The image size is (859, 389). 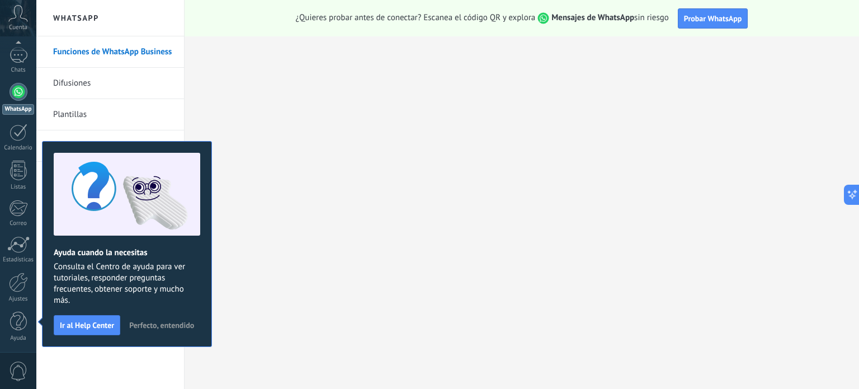 I want to click on a: Plantillas, so click(x=113, y=115).